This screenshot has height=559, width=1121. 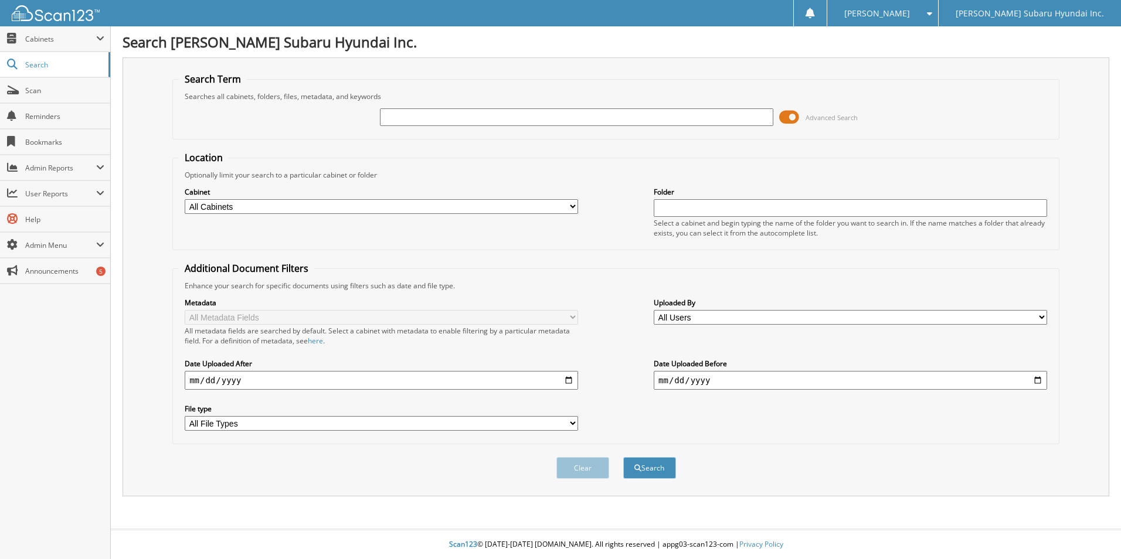 I want to click on div: Select a cabinet and begin typing the name of the folder you want to search in. If the name match..., so click(x=850, y=228).